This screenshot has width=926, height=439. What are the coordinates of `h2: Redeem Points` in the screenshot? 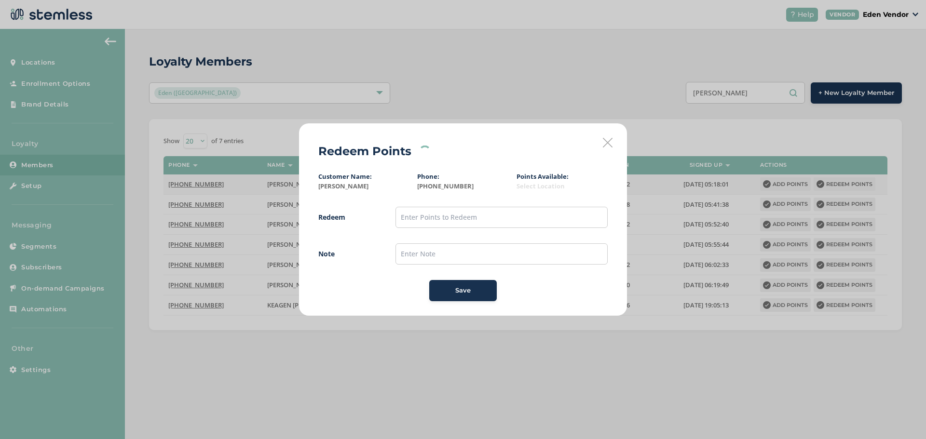 It's located at (364, 151).